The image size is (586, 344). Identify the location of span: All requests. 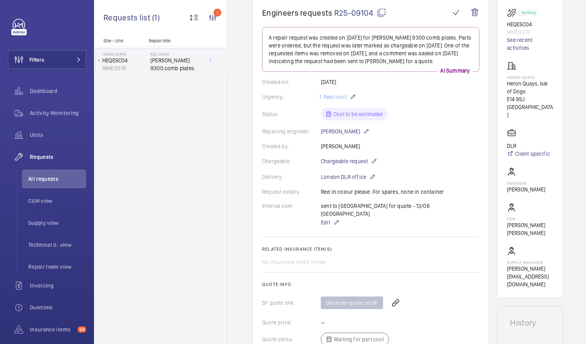
(57, 179).